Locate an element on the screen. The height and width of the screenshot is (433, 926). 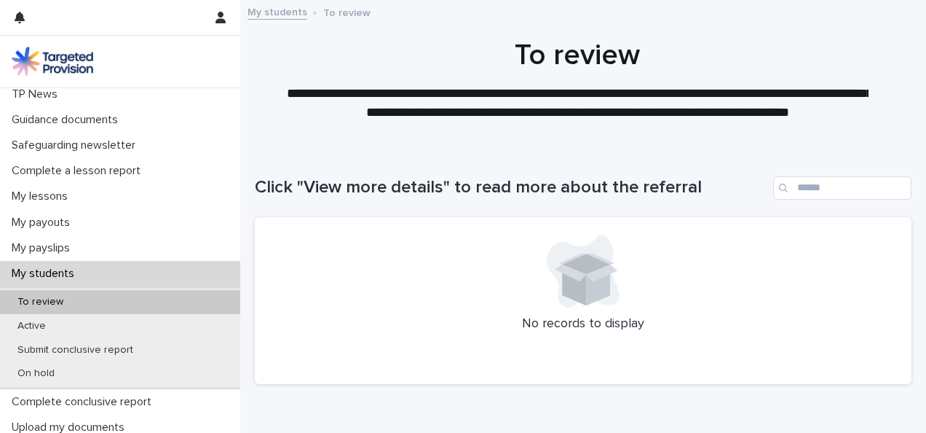
img: M5nRWzHhSzIhMunXDL62 is located at coordinates (52, 61).